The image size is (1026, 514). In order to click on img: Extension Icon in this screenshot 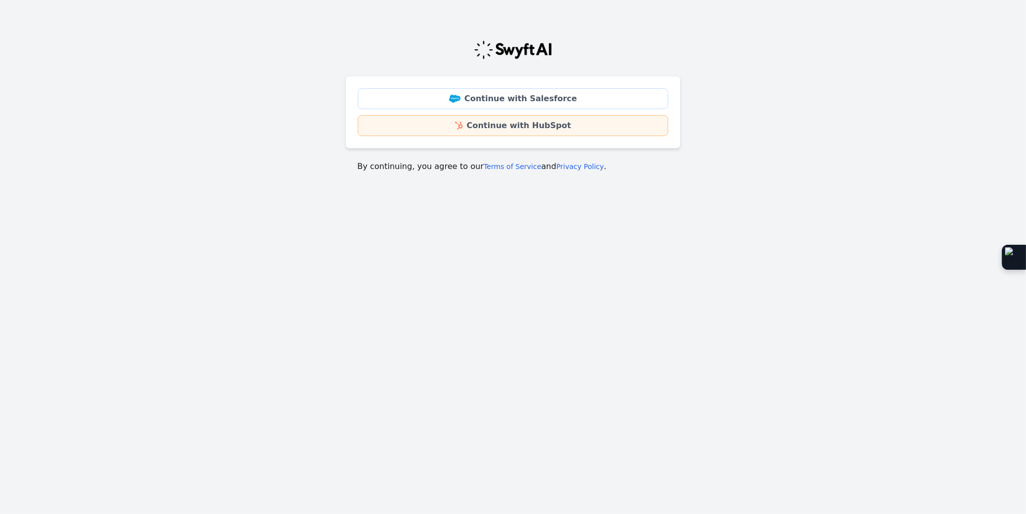, I will do `click(1014, 257)`.